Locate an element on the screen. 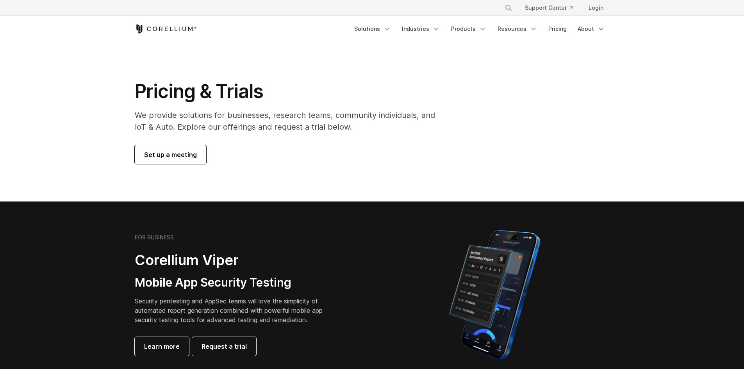  span: Set up a meeting is located at coordinates (170, 155).